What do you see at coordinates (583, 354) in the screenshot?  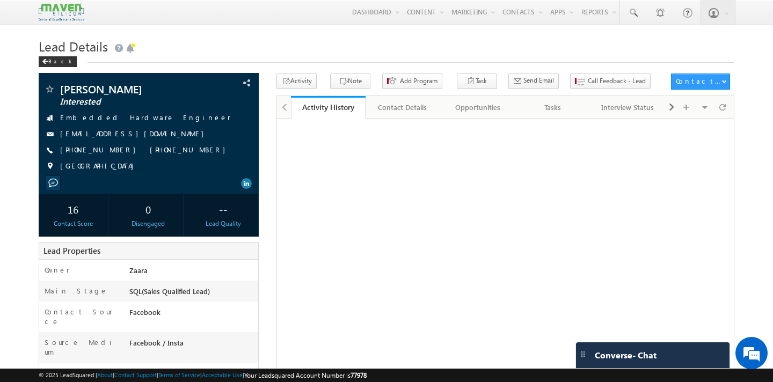 I see `img: carter-drag` at bounding box center [583, 354].